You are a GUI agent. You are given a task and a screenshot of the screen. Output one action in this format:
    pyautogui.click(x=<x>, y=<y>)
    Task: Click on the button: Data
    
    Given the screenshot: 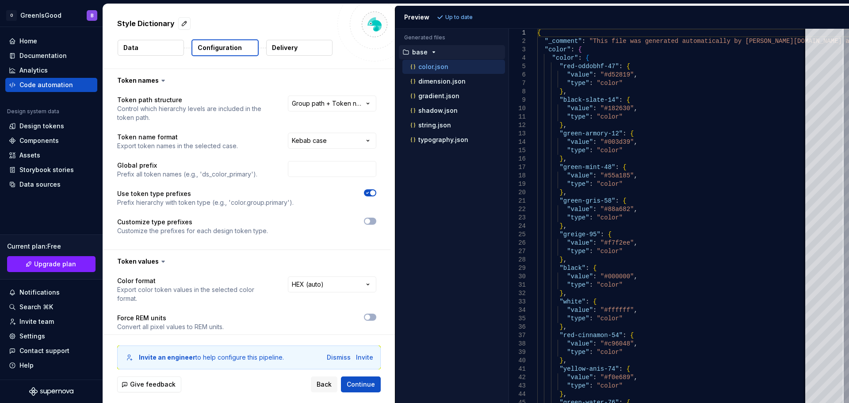 What is the action you would take?
    pyautogui.click(x=151, y=48)
    